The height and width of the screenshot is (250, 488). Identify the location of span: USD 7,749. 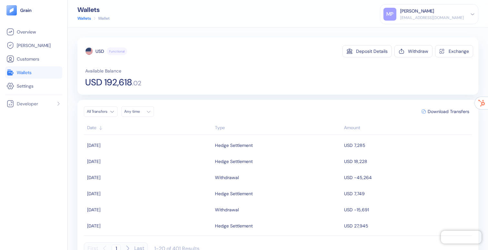
(354, 194).